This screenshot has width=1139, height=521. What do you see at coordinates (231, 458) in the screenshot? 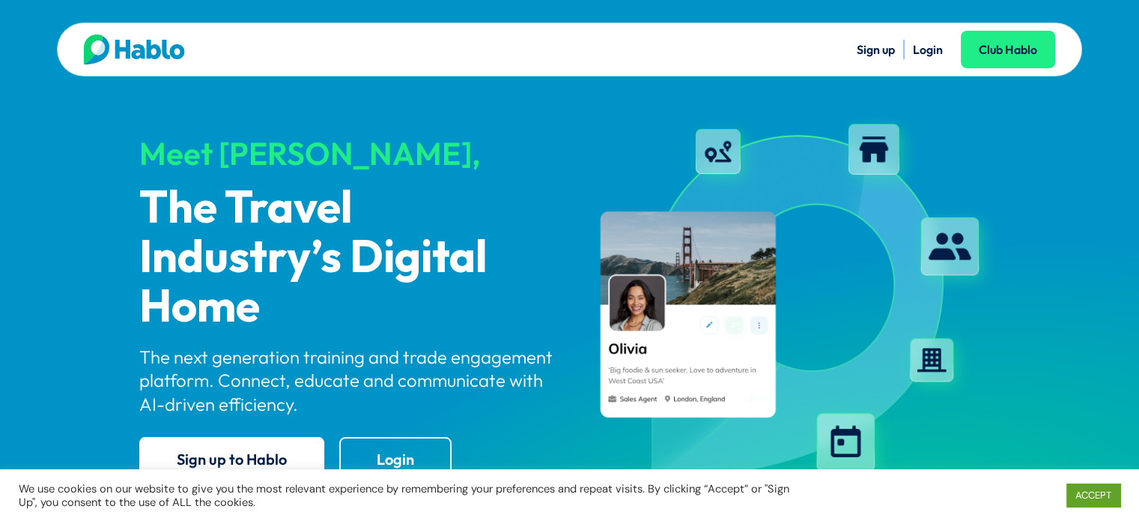
I see `a: Sign up to Hablo` at bounding box center [231, 458].